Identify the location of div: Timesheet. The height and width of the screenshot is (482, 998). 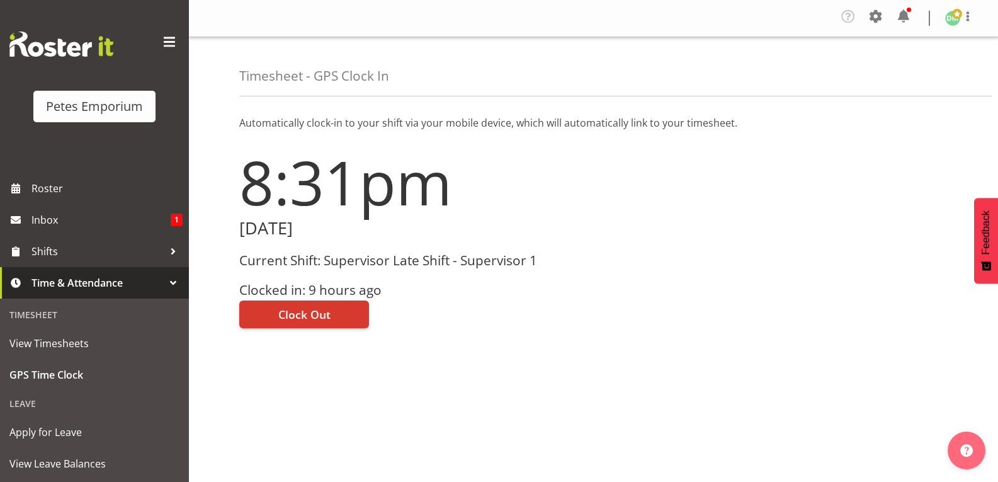
(94, 314).